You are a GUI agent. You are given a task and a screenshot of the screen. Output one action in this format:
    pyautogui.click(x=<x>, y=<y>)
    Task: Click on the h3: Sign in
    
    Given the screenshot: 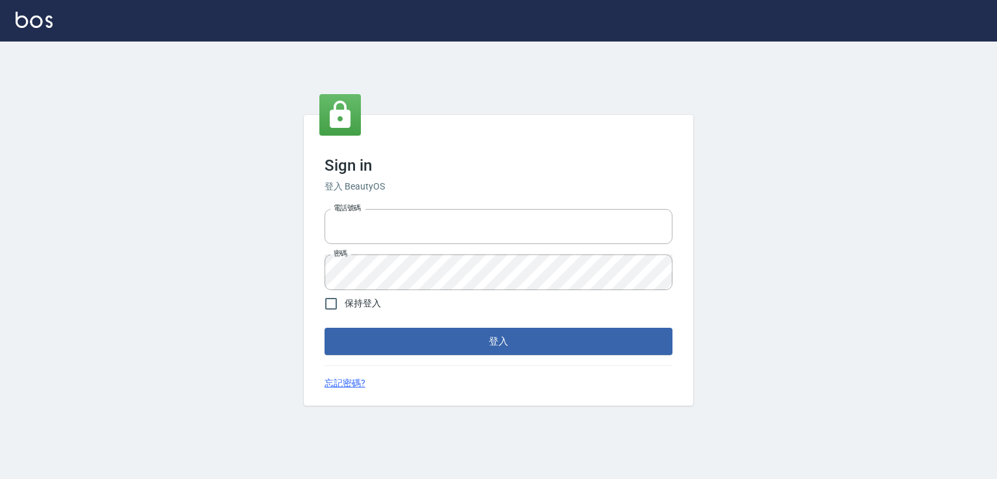 What is the action you would take?
    pyautogui.click(x=499, y=166)
    